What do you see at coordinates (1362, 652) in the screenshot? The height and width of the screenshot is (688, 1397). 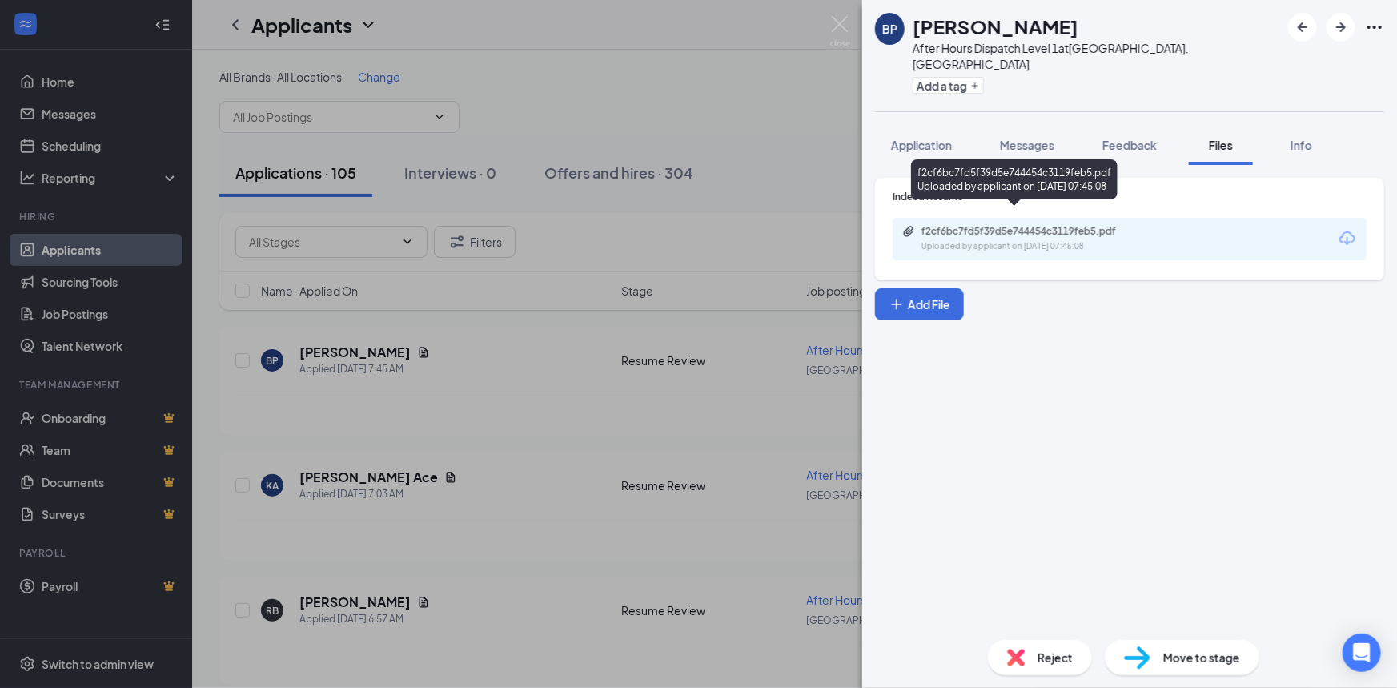 I see `div: Open Intercom Messenger` at bounding box center [1362, 652].